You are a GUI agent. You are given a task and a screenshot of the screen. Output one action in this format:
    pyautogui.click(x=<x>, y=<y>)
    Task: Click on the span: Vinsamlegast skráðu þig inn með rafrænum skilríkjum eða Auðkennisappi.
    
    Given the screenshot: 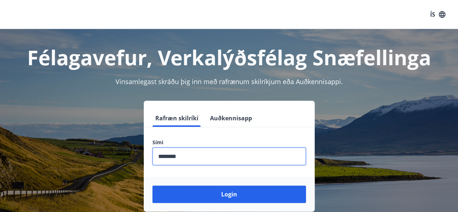 What is the action you would take?
    pyautogui.click(x=229, y=82)
    